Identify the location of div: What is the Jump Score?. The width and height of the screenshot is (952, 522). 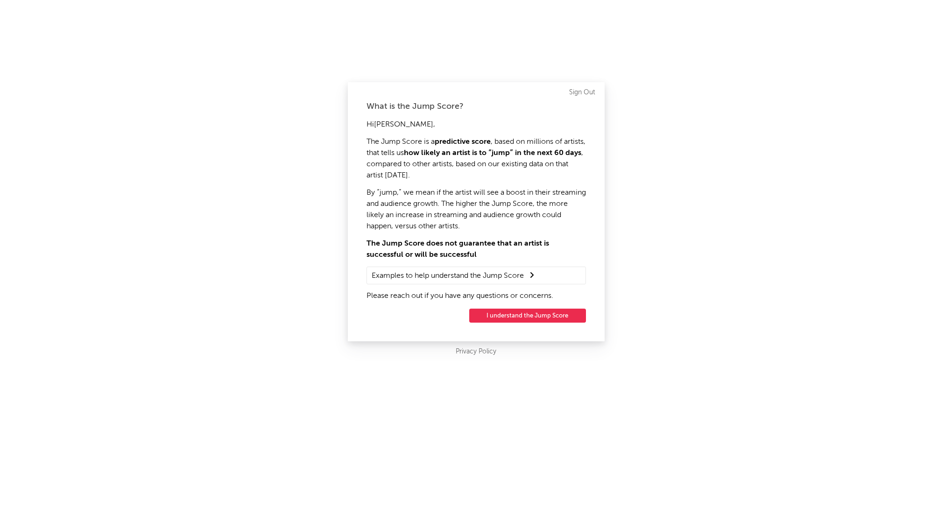
(476, 106).